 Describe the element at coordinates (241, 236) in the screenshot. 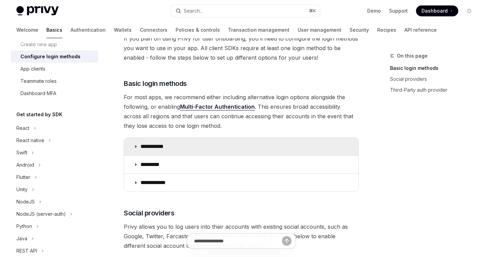

I see `span: Privy allows you to log users into their accounts with existing social accounts, such as Google, ...` at that location.